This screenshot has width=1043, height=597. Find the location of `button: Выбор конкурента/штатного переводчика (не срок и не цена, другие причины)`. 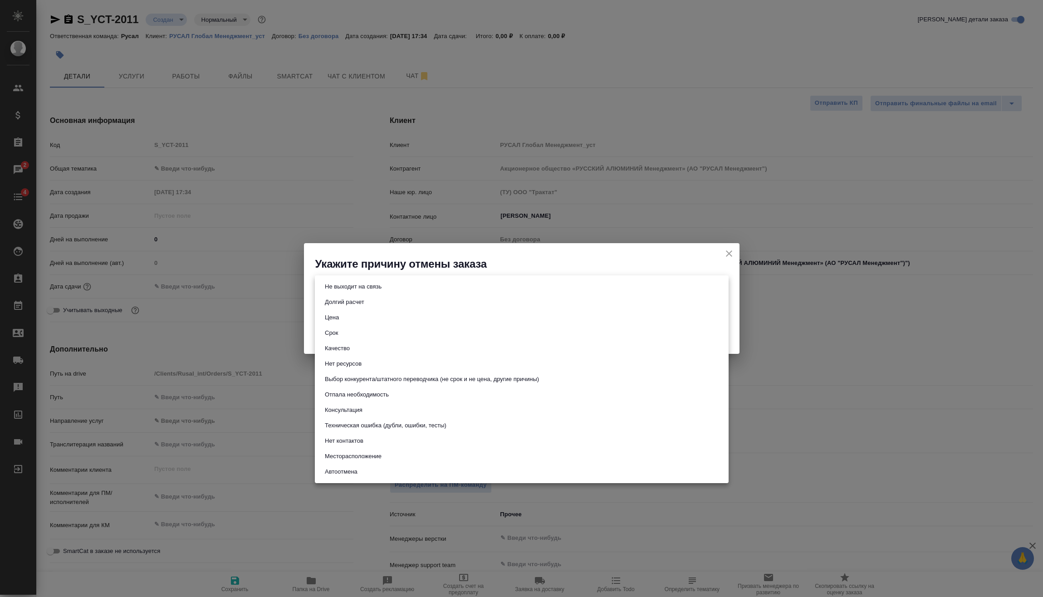

button: Выбор конкурента/штатного переводчика (не срок и не цена, другие причины) is located at coordinates (432, 379).